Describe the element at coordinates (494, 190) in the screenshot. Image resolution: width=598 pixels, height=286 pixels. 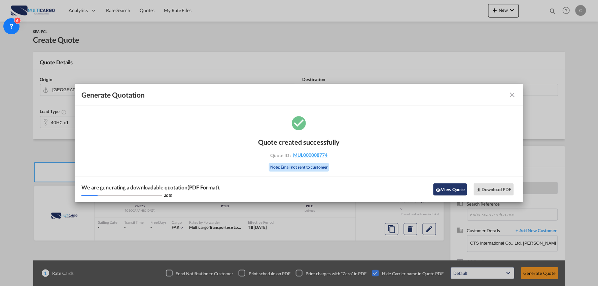
I see `button: Download PDF` at that location.